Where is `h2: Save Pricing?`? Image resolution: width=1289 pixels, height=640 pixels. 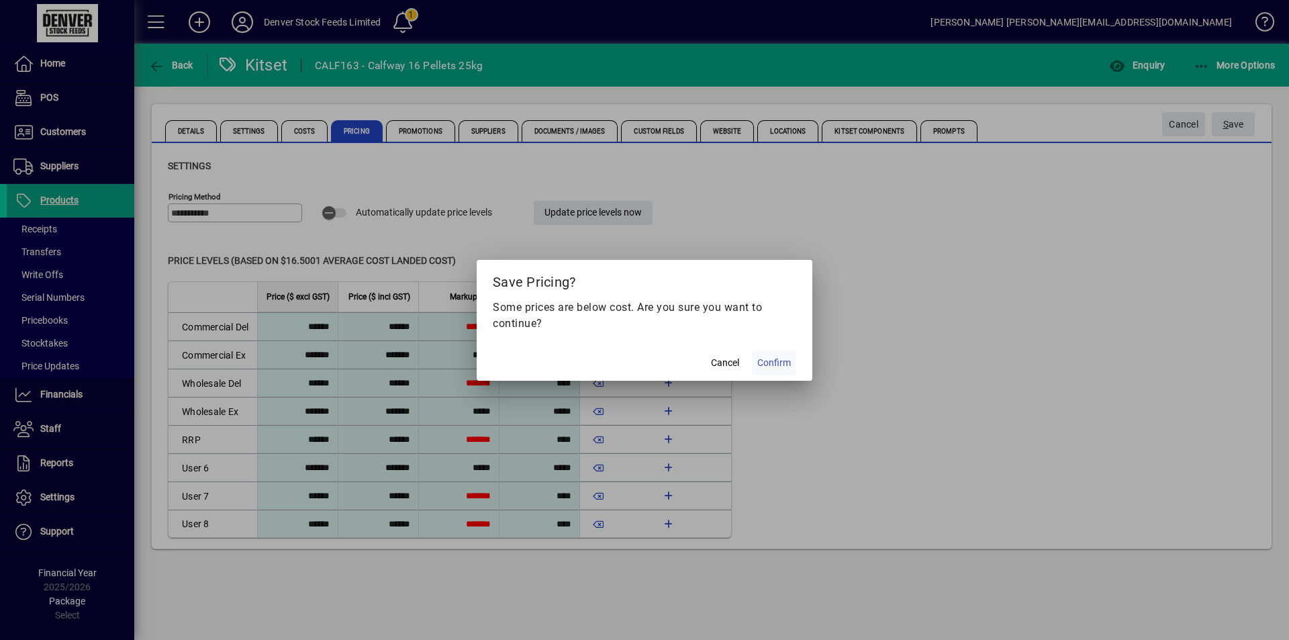
h2: Save Pricing? is located at coordinates (644, 279).